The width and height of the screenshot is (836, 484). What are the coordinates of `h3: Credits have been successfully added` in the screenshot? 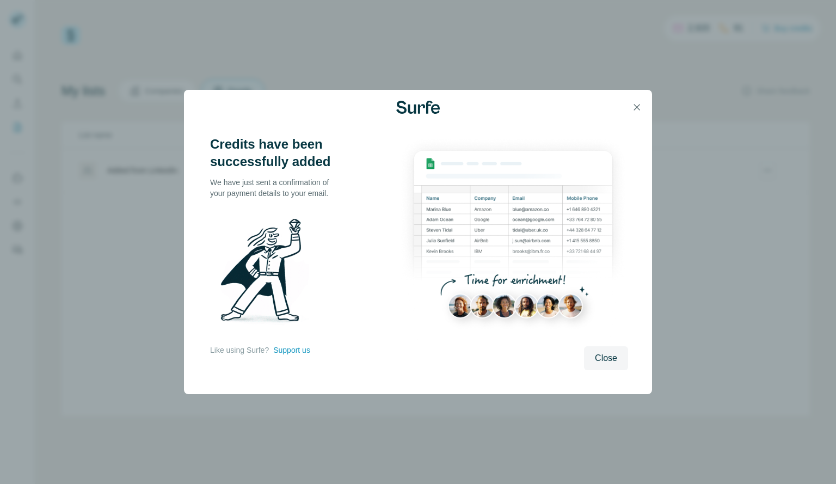 It's located at (275, 153).